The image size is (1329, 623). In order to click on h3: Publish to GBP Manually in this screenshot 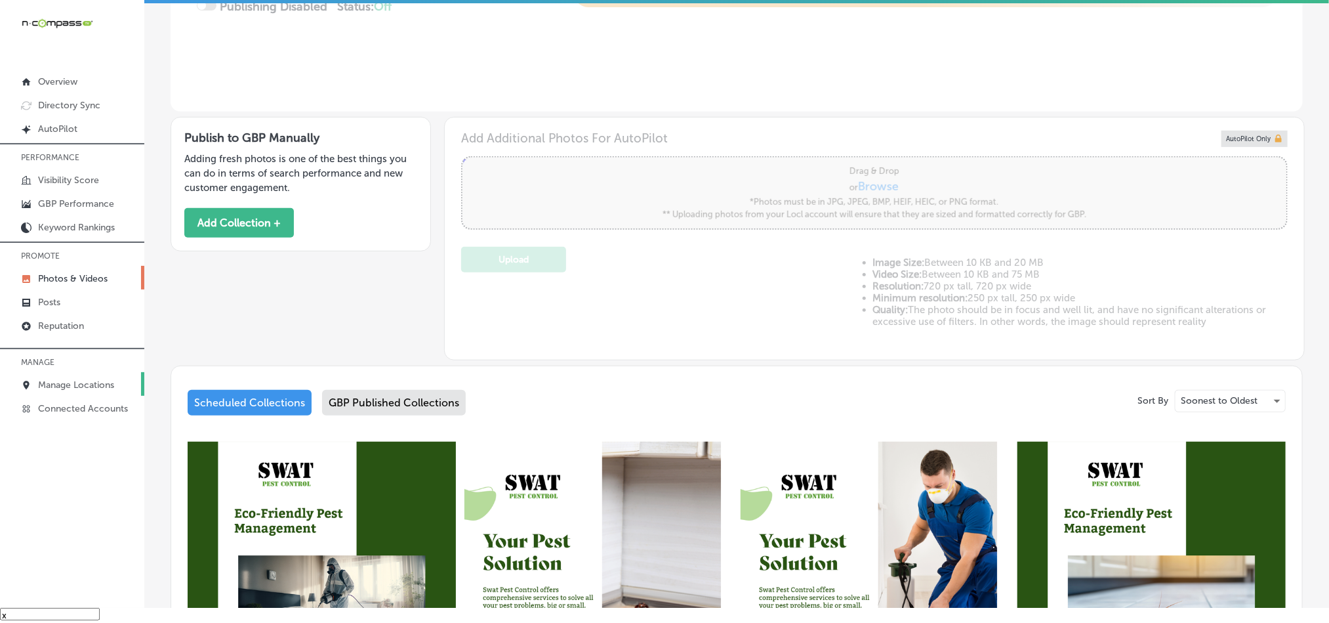, I will do `click(300, 138)`.